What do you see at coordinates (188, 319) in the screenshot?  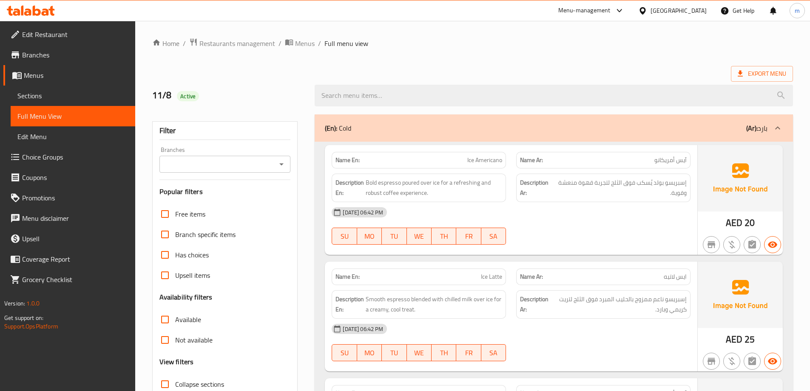 I see `span: Available` at bounding box center [188, 319].